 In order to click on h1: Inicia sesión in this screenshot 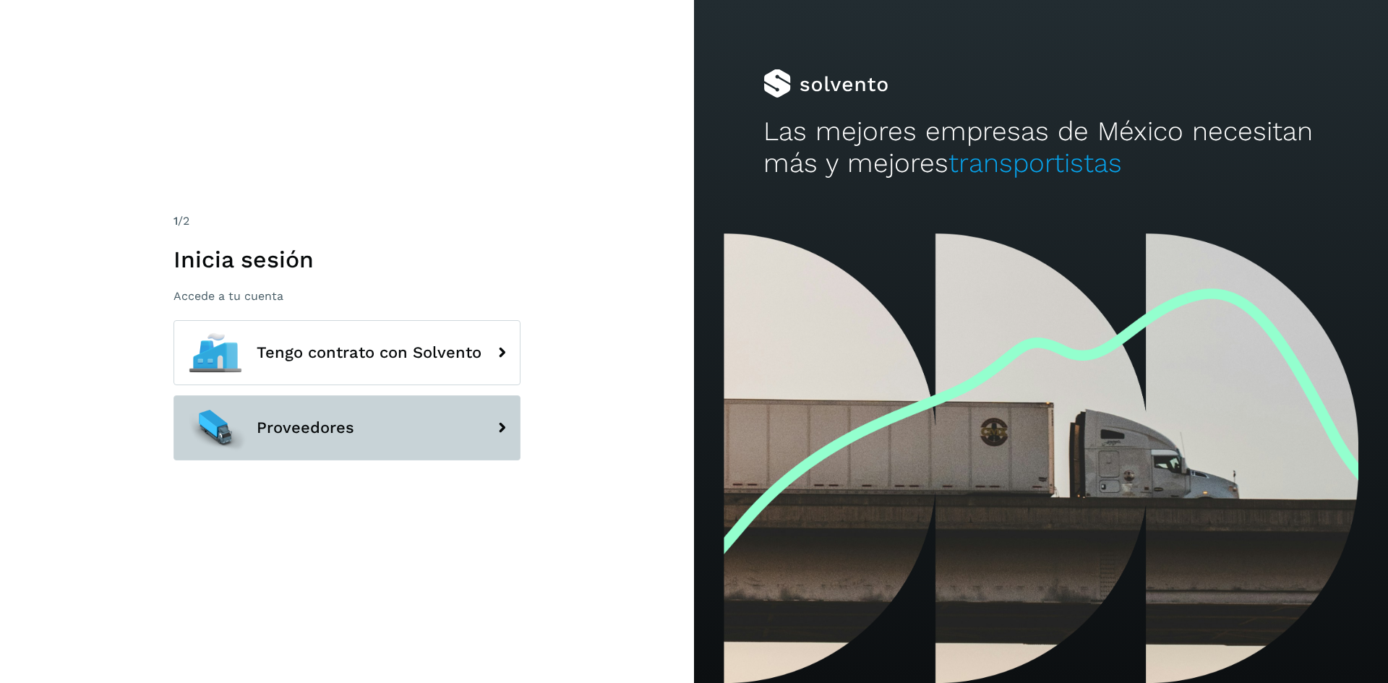, I will do `click(347, 260)`.